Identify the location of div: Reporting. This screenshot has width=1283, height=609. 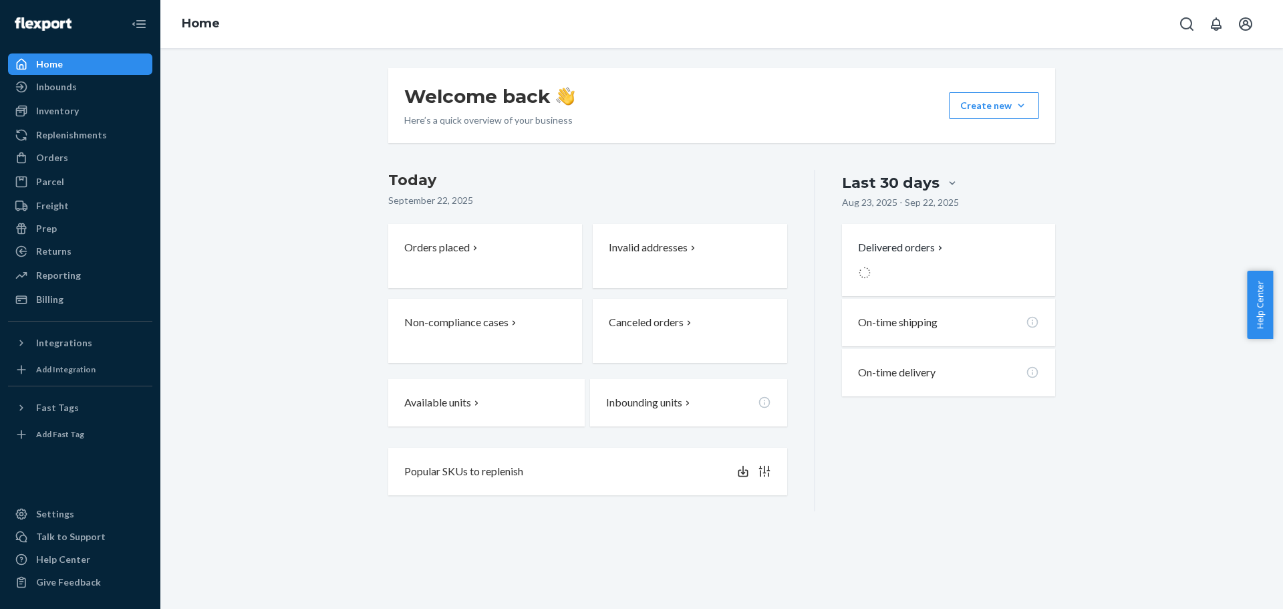
(58, 275).